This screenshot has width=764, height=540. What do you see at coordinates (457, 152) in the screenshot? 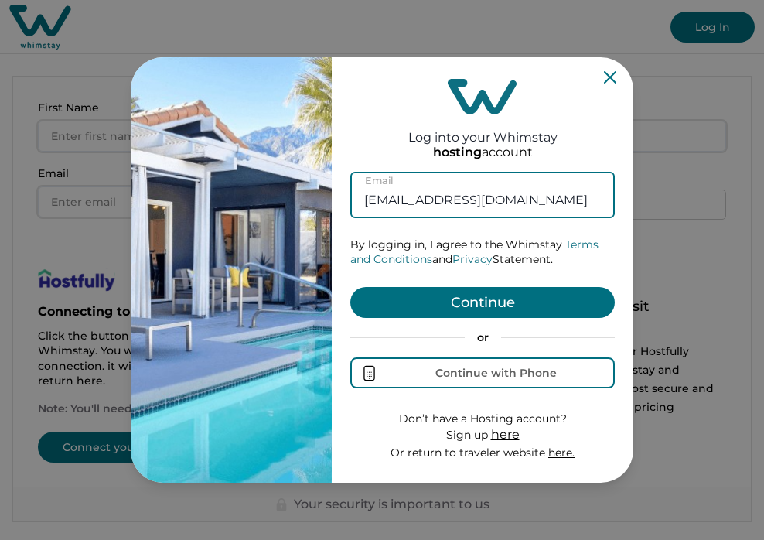
I see `p: hosting` at bounding box center [457, 152].